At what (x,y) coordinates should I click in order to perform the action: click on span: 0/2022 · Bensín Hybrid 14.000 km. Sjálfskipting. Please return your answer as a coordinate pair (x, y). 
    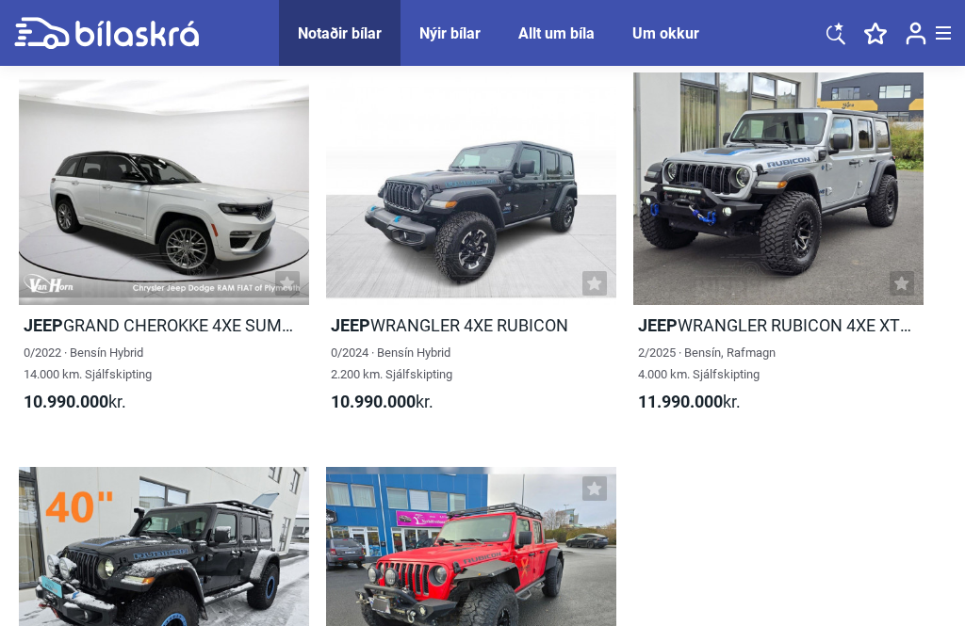
    Looking at the image, I should click on (88, 364).